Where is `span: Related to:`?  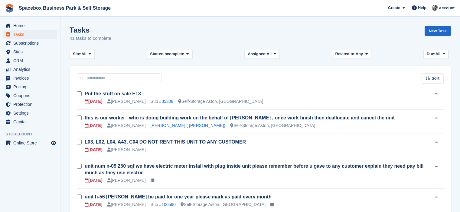
span: Related to: is located at coordinates (345, 54).